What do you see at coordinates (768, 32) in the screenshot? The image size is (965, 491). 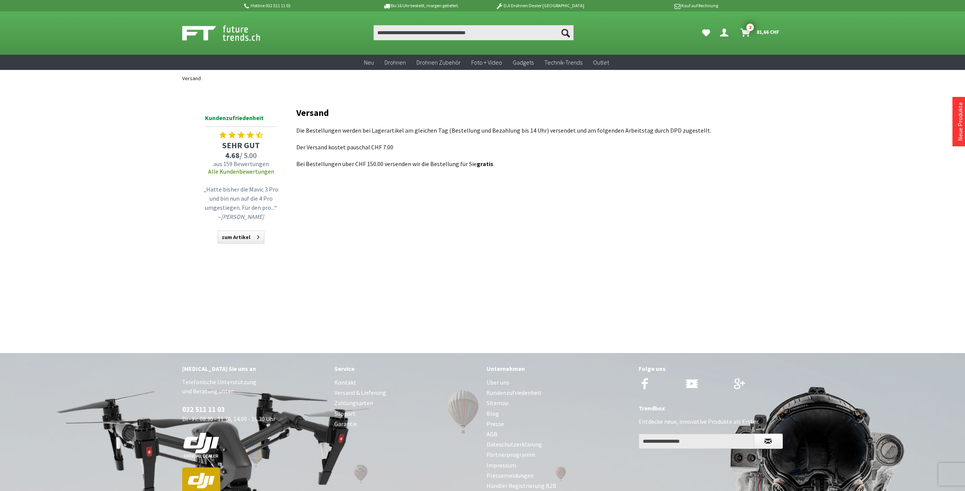 I see `span: 81,66 CHF` at bounding box center [768, 32].